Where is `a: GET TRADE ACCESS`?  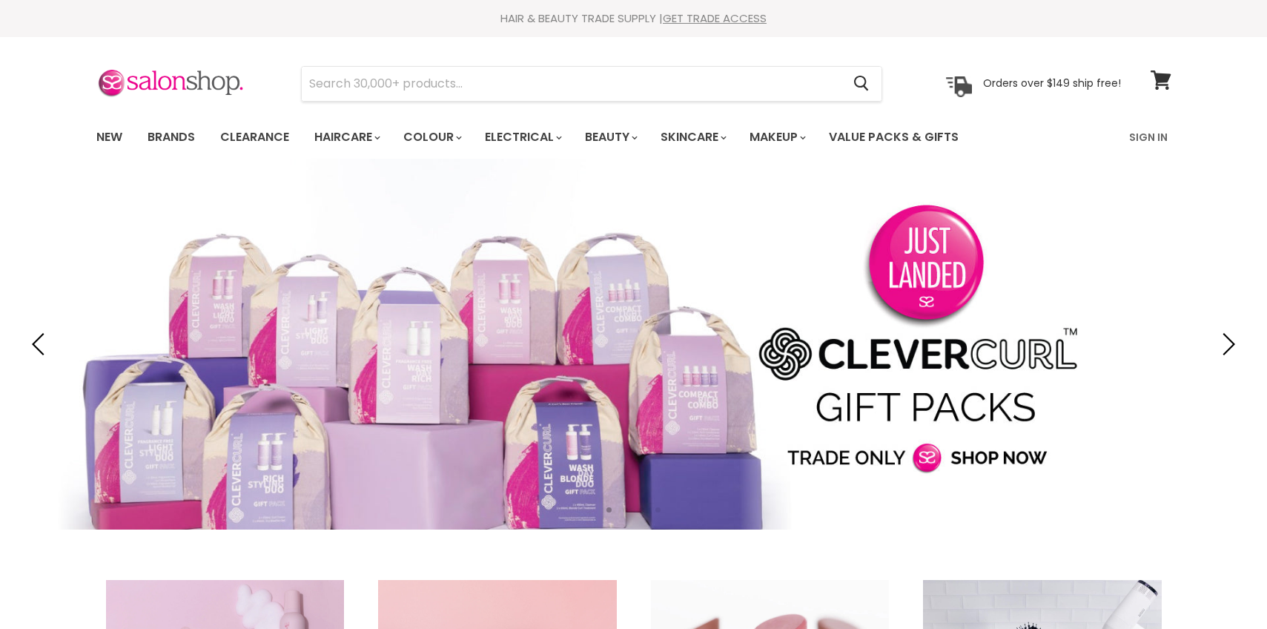
a: GET TRADE ACCESS is located at coordinates (715, 18).